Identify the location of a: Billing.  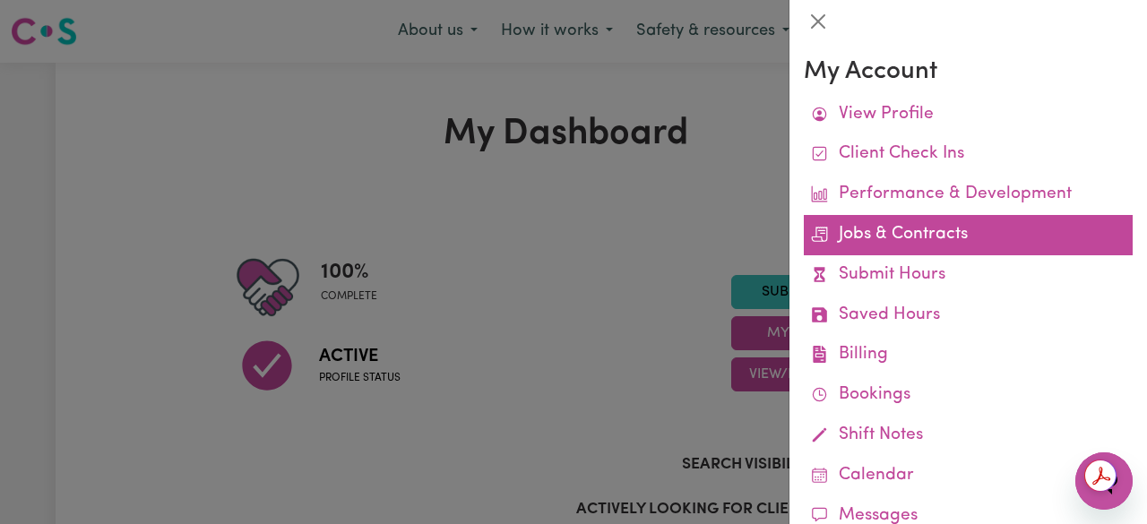
(968, 355).